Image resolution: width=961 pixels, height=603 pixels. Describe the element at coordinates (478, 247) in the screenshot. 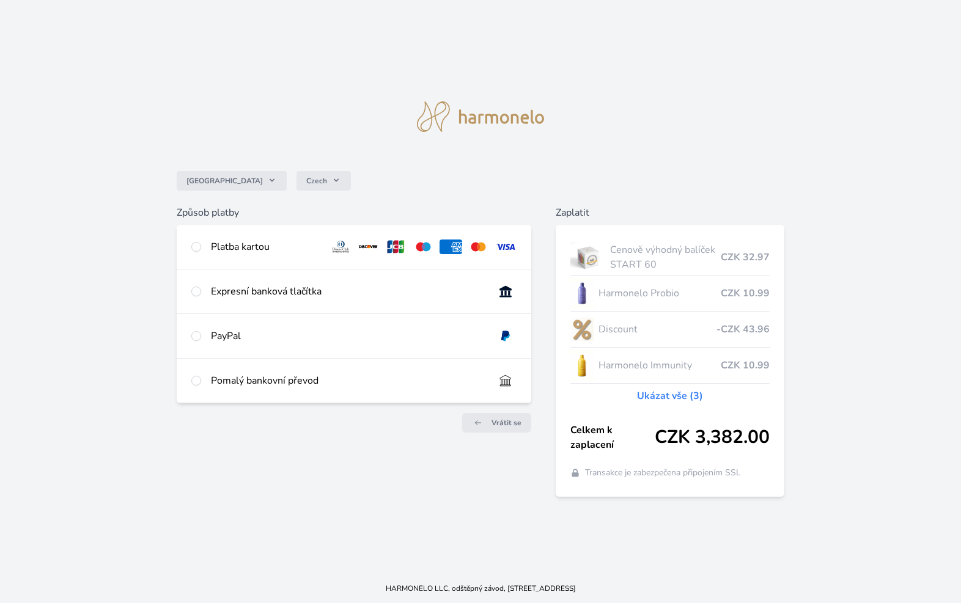

I see `img: mc.svg` at that location.